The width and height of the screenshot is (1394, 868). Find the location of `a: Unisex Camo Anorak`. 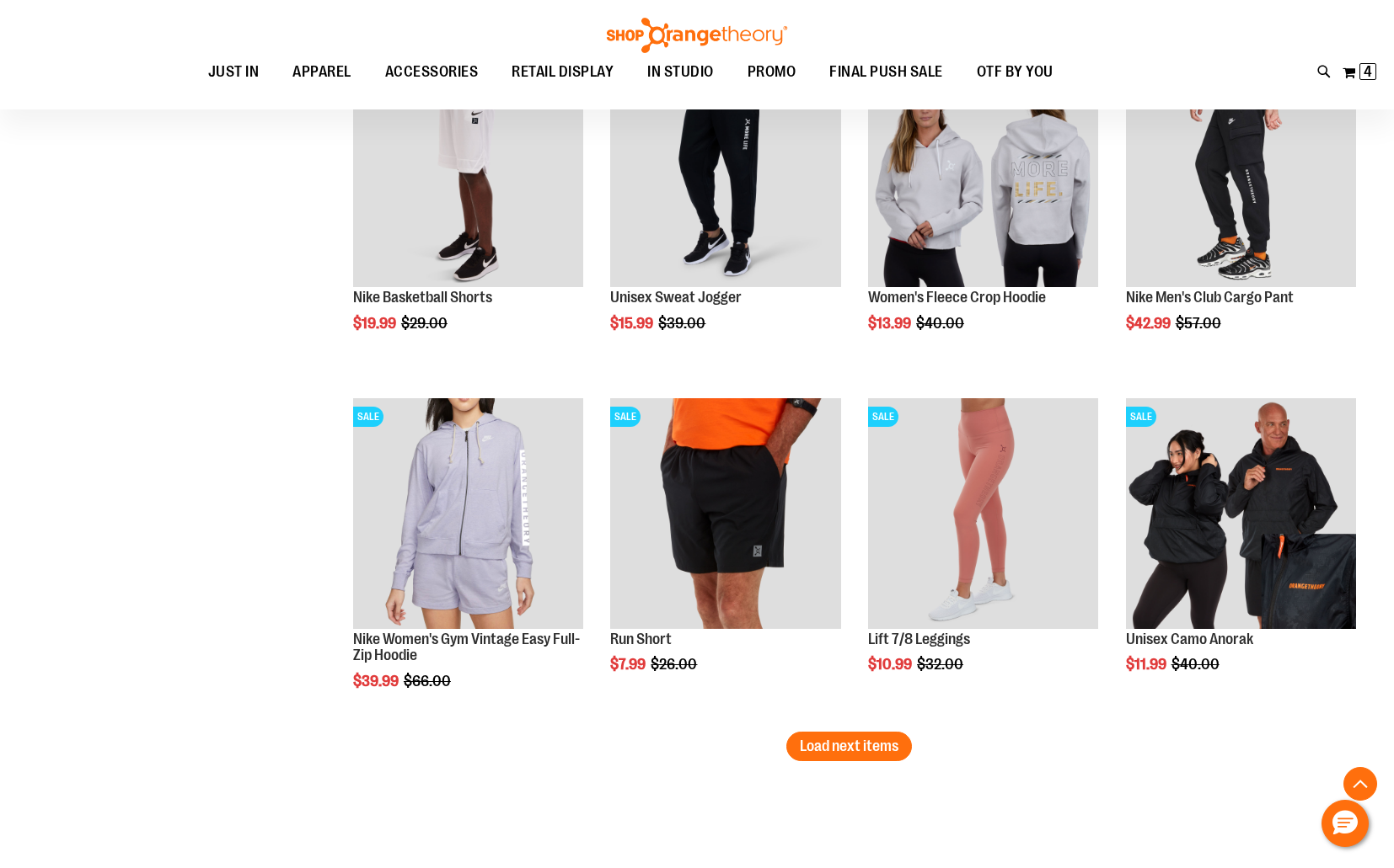

a: Unisex Camo Anorak is located at coordinates (1189, 639).